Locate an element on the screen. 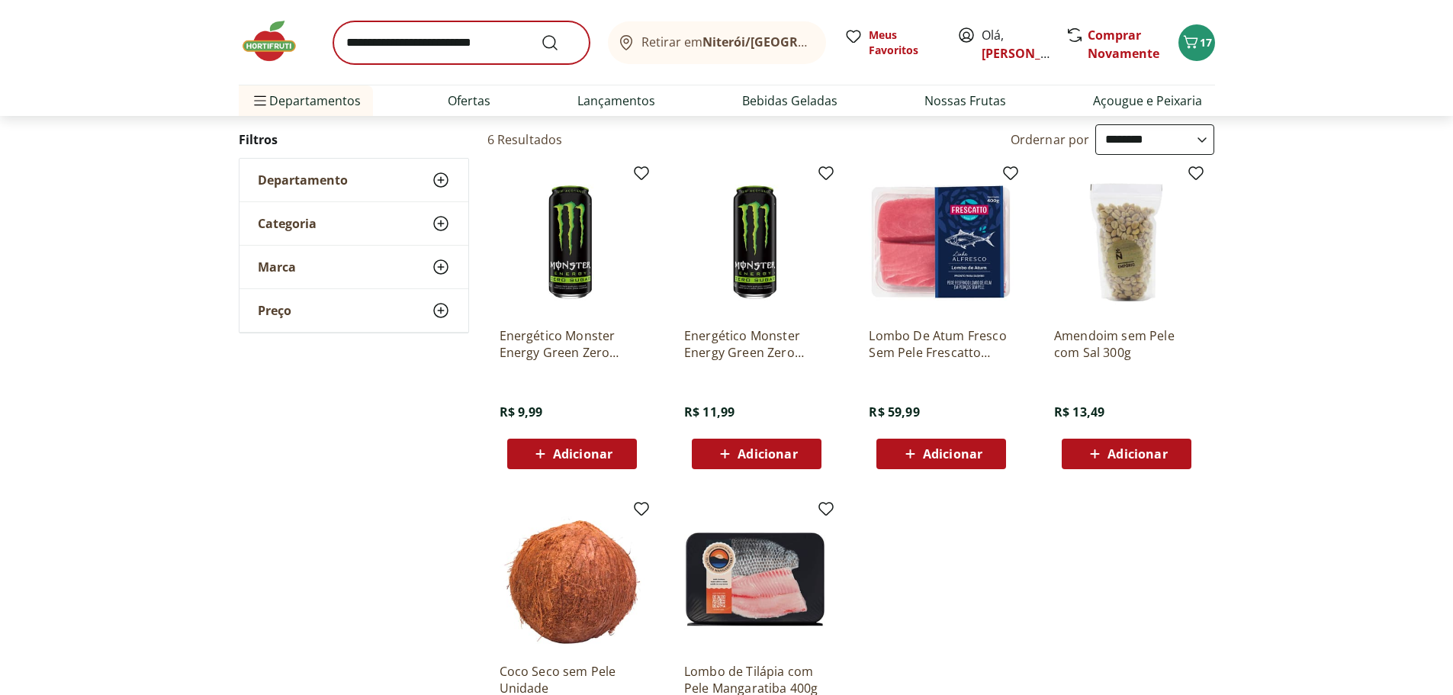 This screenshot has height=695, width=1453. span: R$ 59,99 is located at coordinates (894, 412).